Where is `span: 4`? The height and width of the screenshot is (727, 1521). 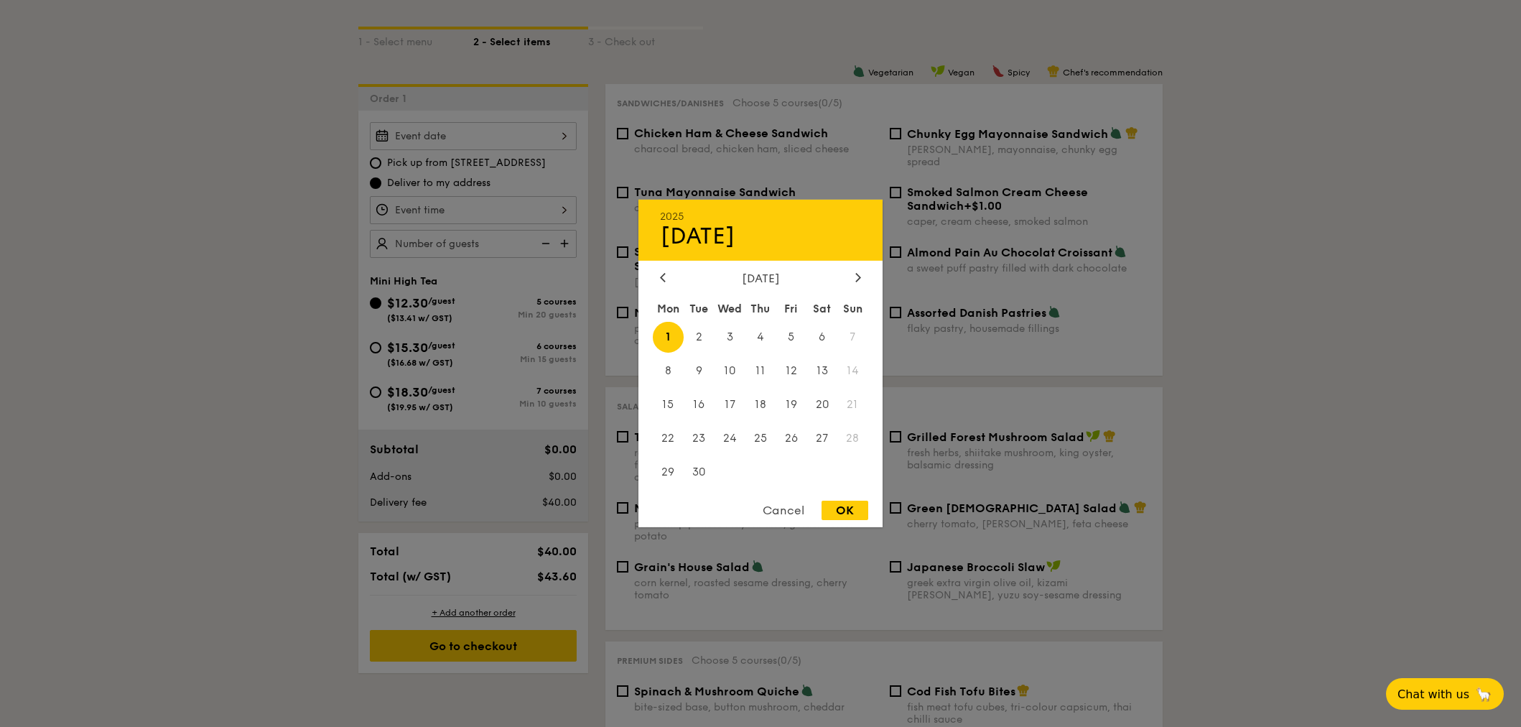
span: 4 is located at coordinates (760, 337).